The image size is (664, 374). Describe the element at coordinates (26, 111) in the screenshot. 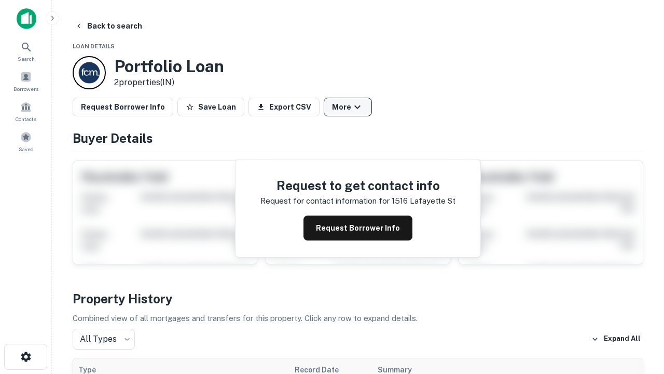

I see `a: Contacts` at that location.